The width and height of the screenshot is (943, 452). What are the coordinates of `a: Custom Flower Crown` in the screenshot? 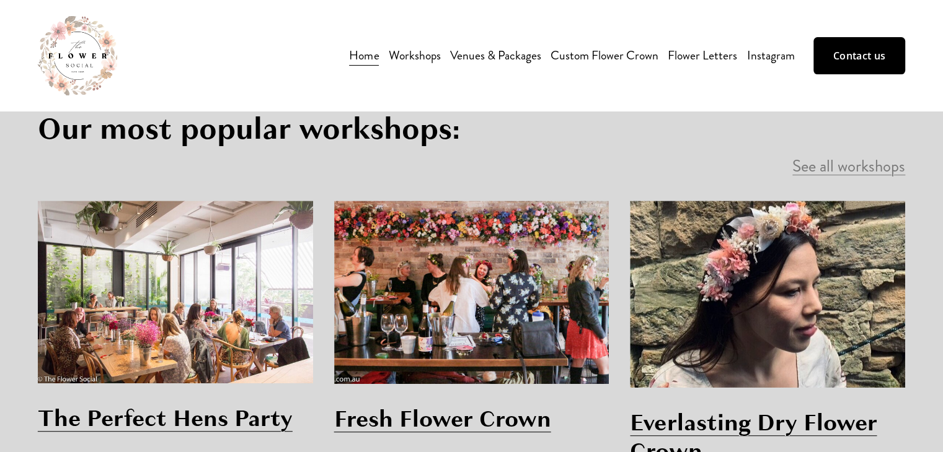 It's located at (604, 55).